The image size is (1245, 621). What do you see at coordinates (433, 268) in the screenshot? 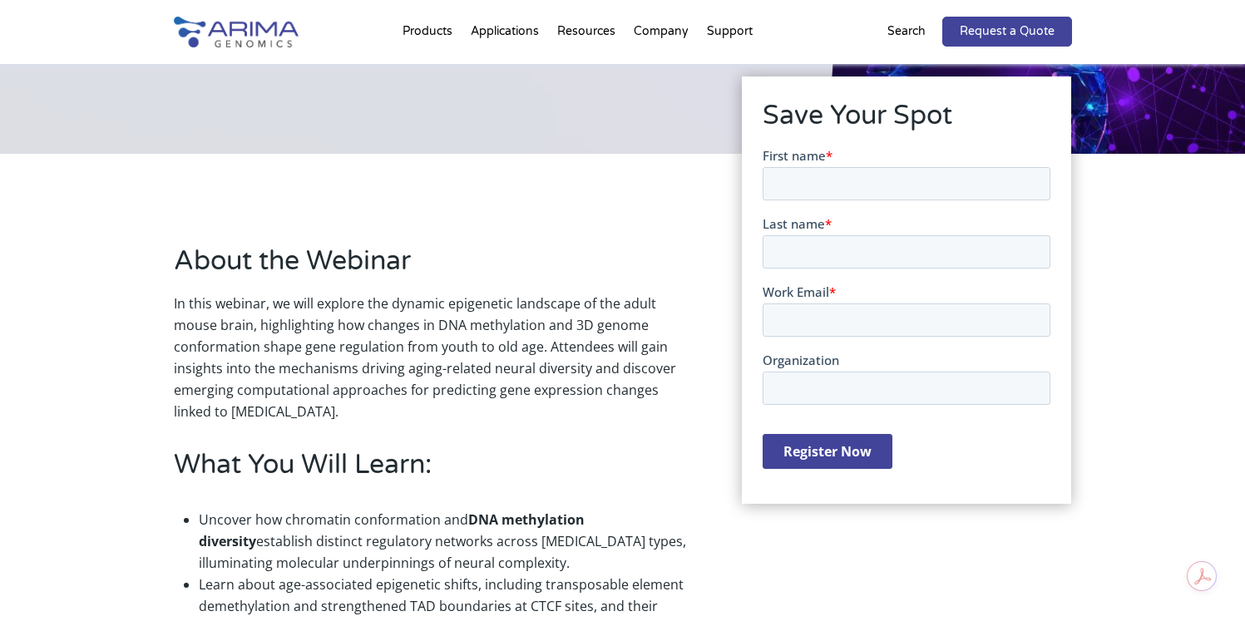
I see `h2: About the Webinar` at bounding box center [433, 268].